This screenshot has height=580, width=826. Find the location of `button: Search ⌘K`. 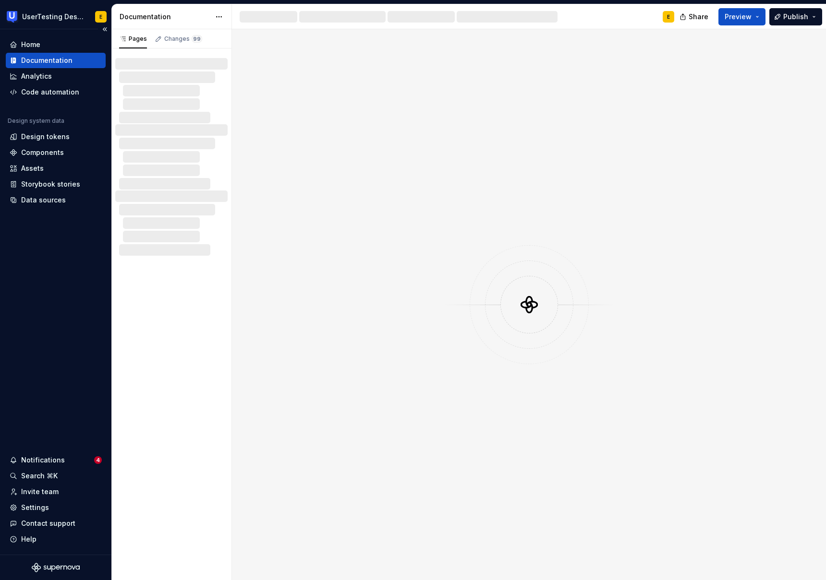

button: Search ⌘K is located at coordinates (56, 476).